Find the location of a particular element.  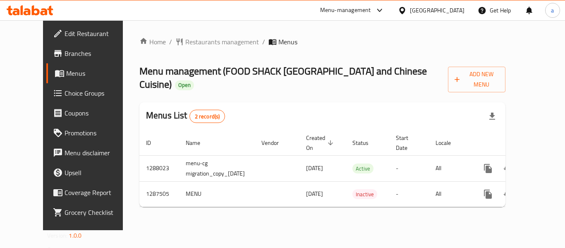

span: Coupons is located at coordinates (98, 113).